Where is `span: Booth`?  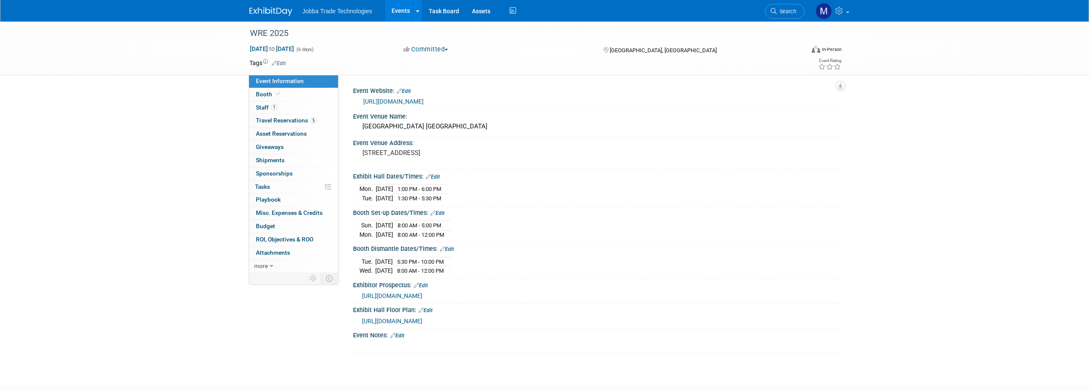
span: Booth is located at coordinates (269, 94).